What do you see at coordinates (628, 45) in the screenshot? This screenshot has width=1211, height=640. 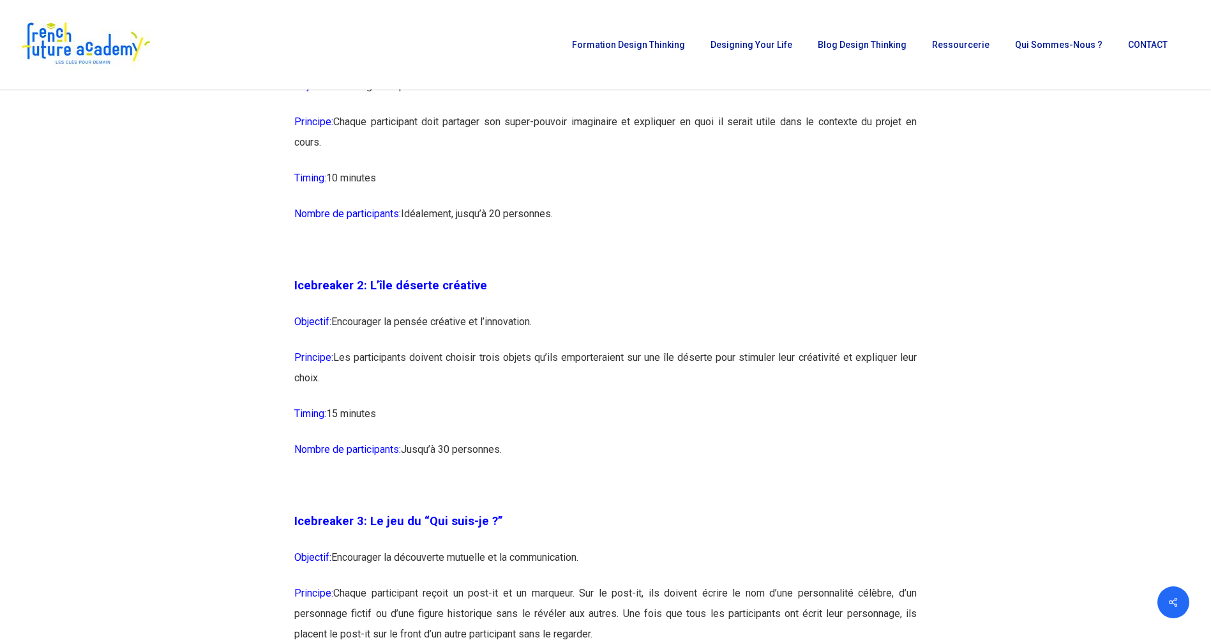 I see `a: Formation Design Thinking` at bounding box center [628, 45].